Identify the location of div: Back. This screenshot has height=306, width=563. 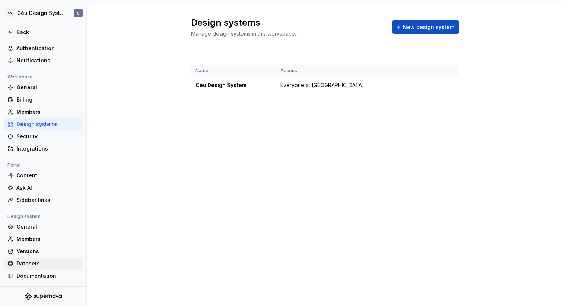
(48, 32).